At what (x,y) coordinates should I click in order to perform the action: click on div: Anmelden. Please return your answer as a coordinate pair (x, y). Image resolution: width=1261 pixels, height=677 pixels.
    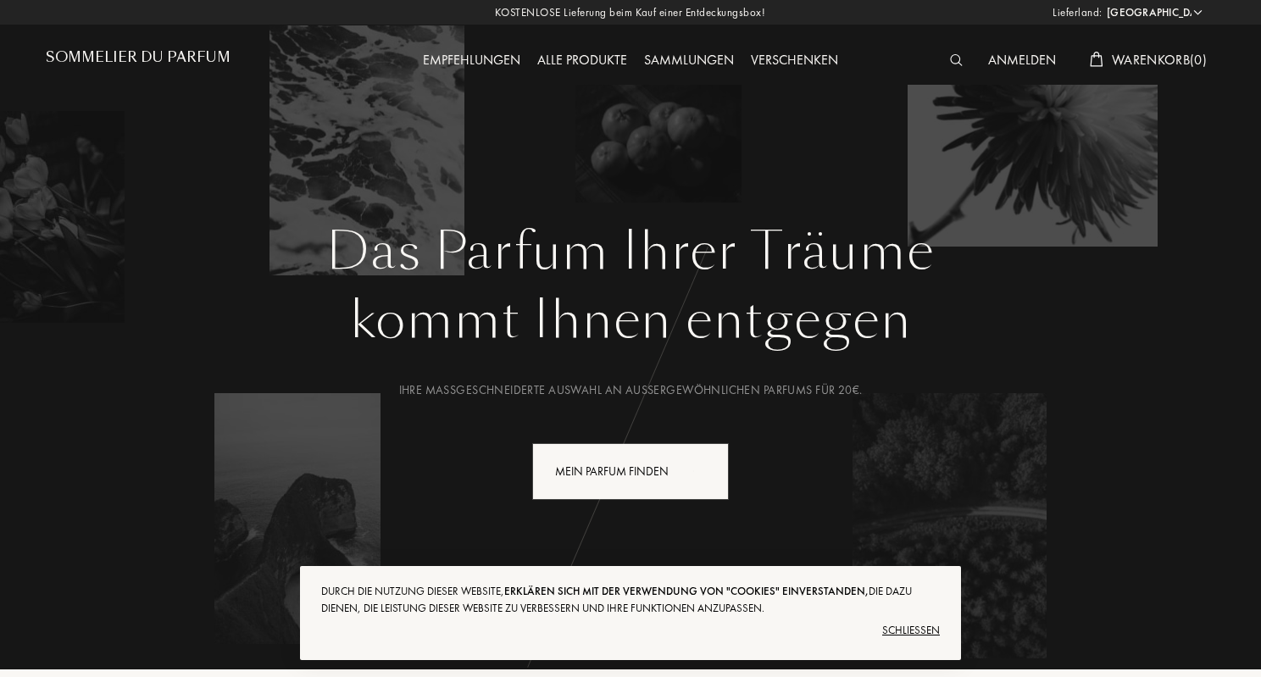
    Looking at the image, I should click on (1022, 61).